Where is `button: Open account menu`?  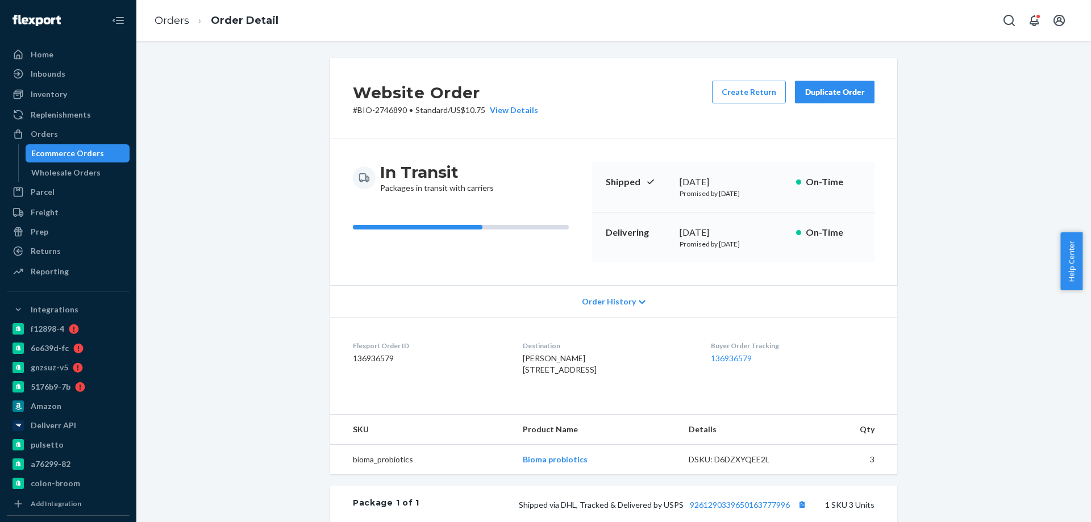
button: Open account menu is located at coordinates (1059, 20).